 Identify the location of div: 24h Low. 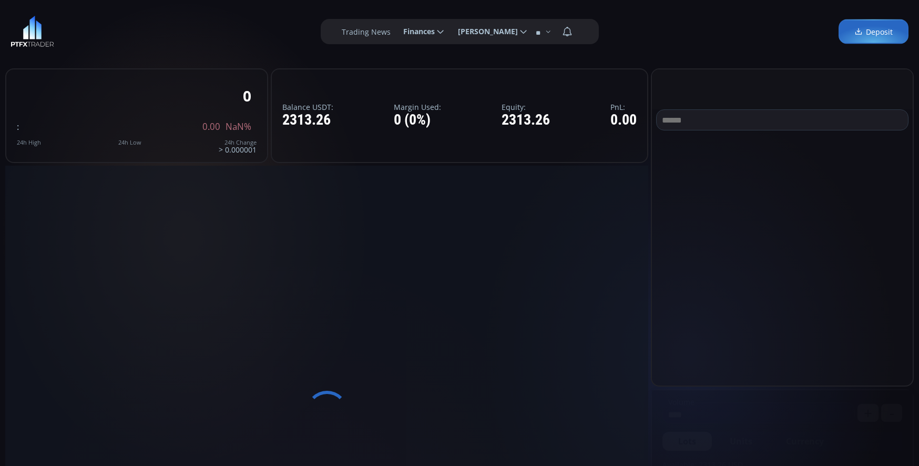
(130, 143).